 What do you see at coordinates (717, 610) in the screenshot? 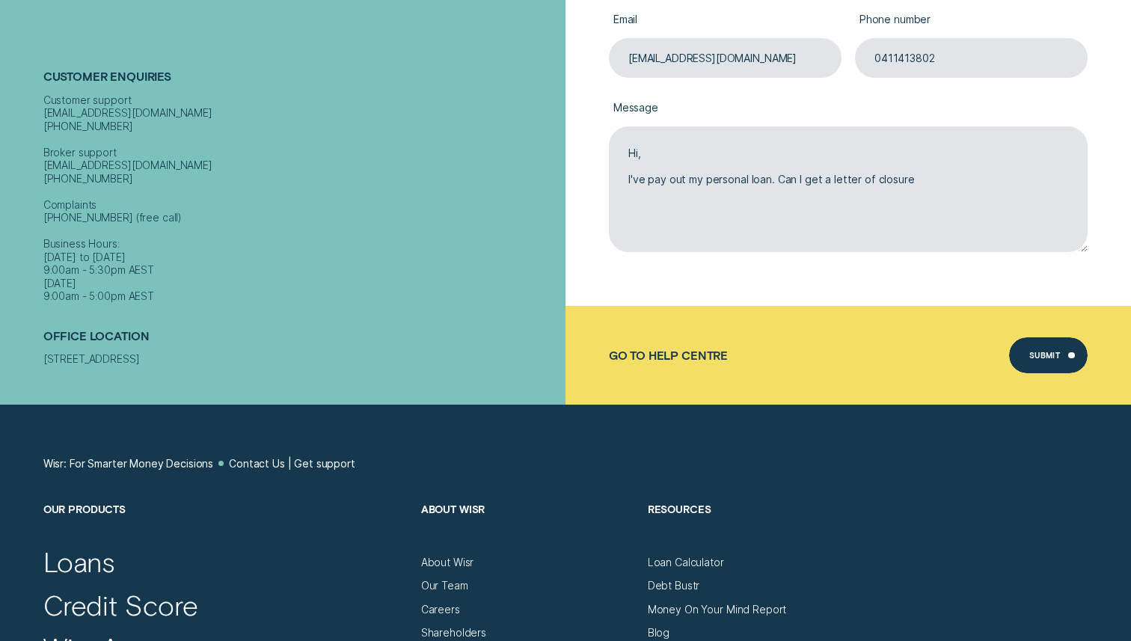
I see `div: Money On Your Mind Report` at bounding box center [717, 610].